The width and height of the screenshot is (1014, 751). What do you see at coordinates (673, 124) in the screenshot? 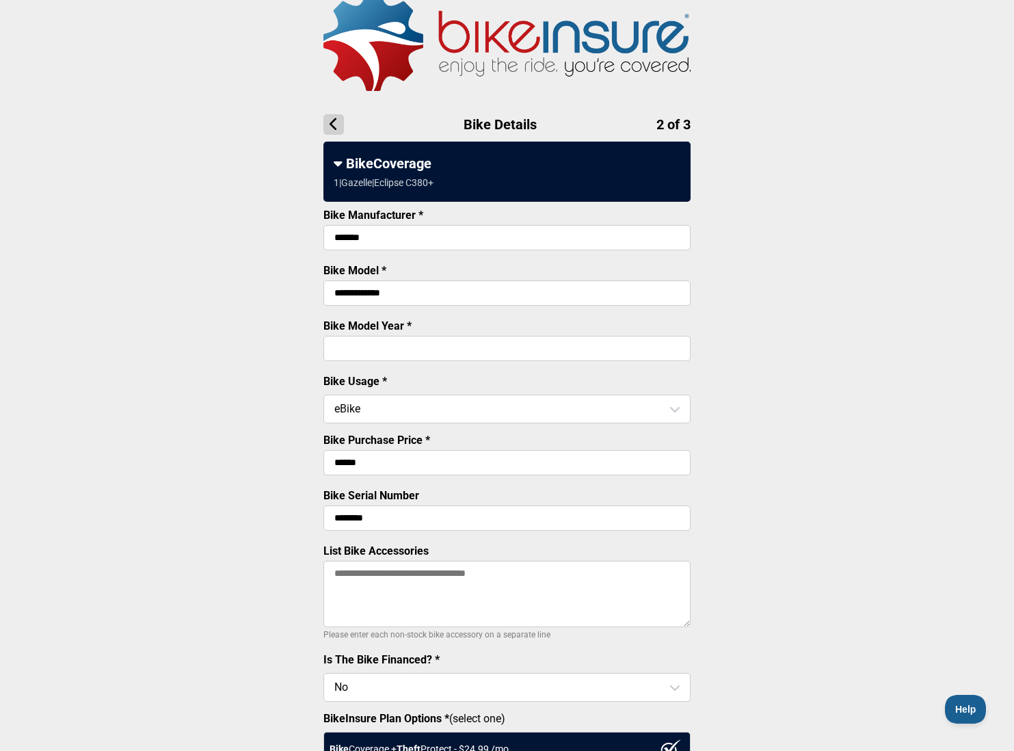
I see `span: 2 of 3` at bounding box center [673, 124].